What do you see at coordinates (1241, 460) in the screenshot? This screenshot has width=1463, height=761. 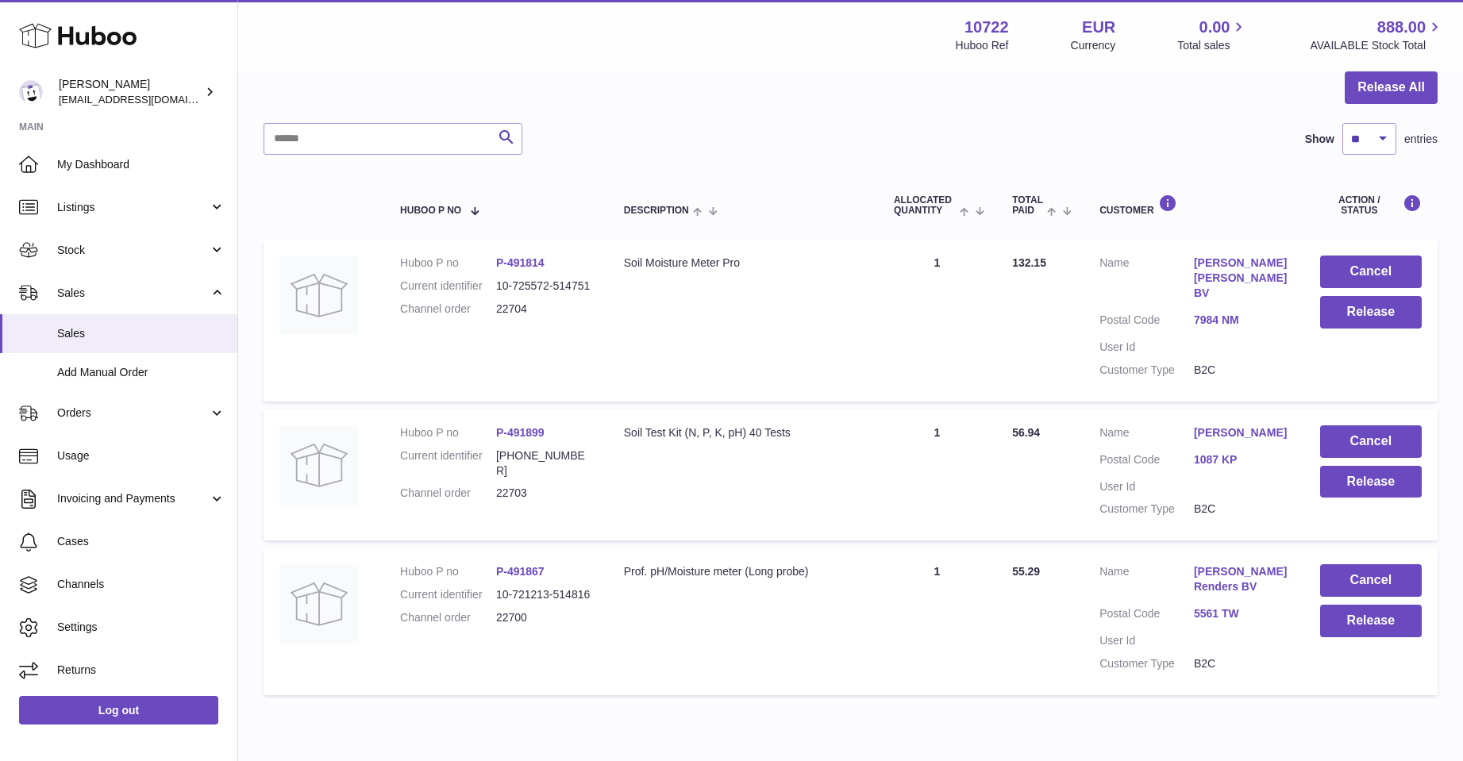 I see `a: 1087 KP` at bounding box center [1241, 460].